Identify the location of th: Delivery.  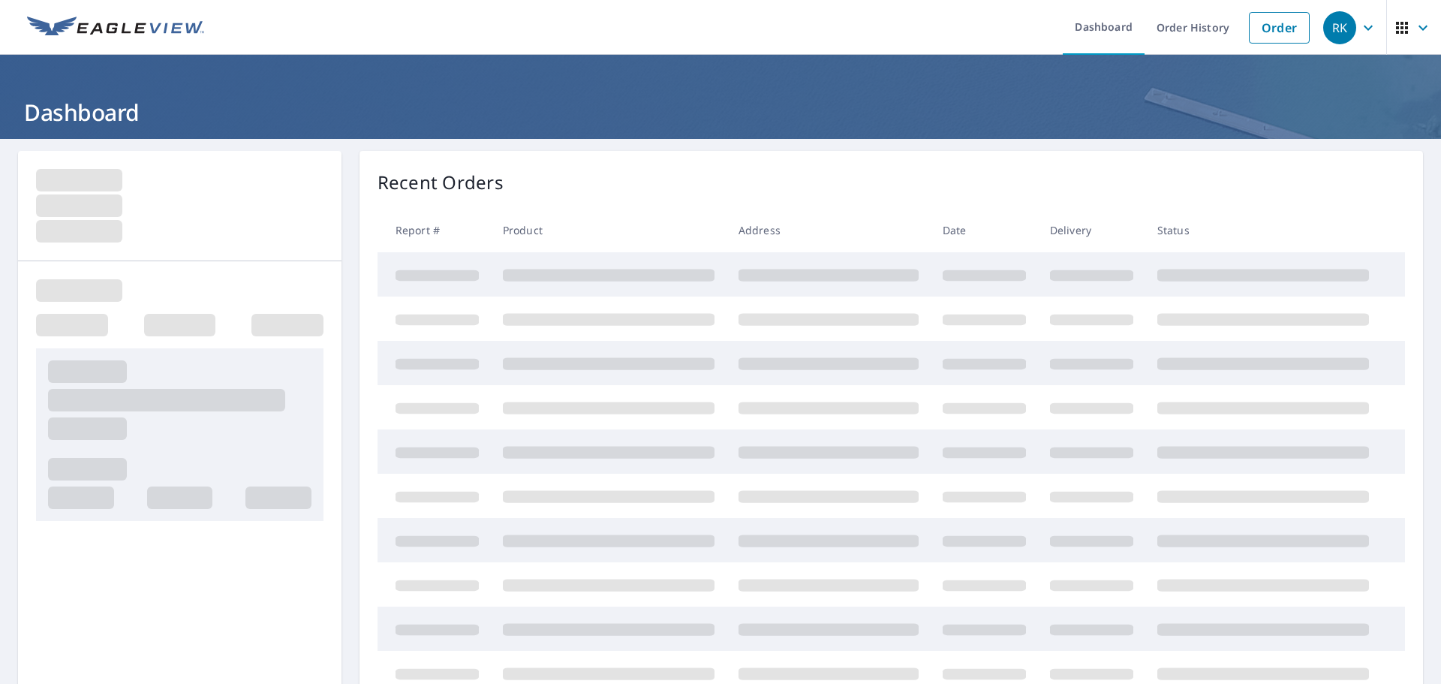
(1091, 230).